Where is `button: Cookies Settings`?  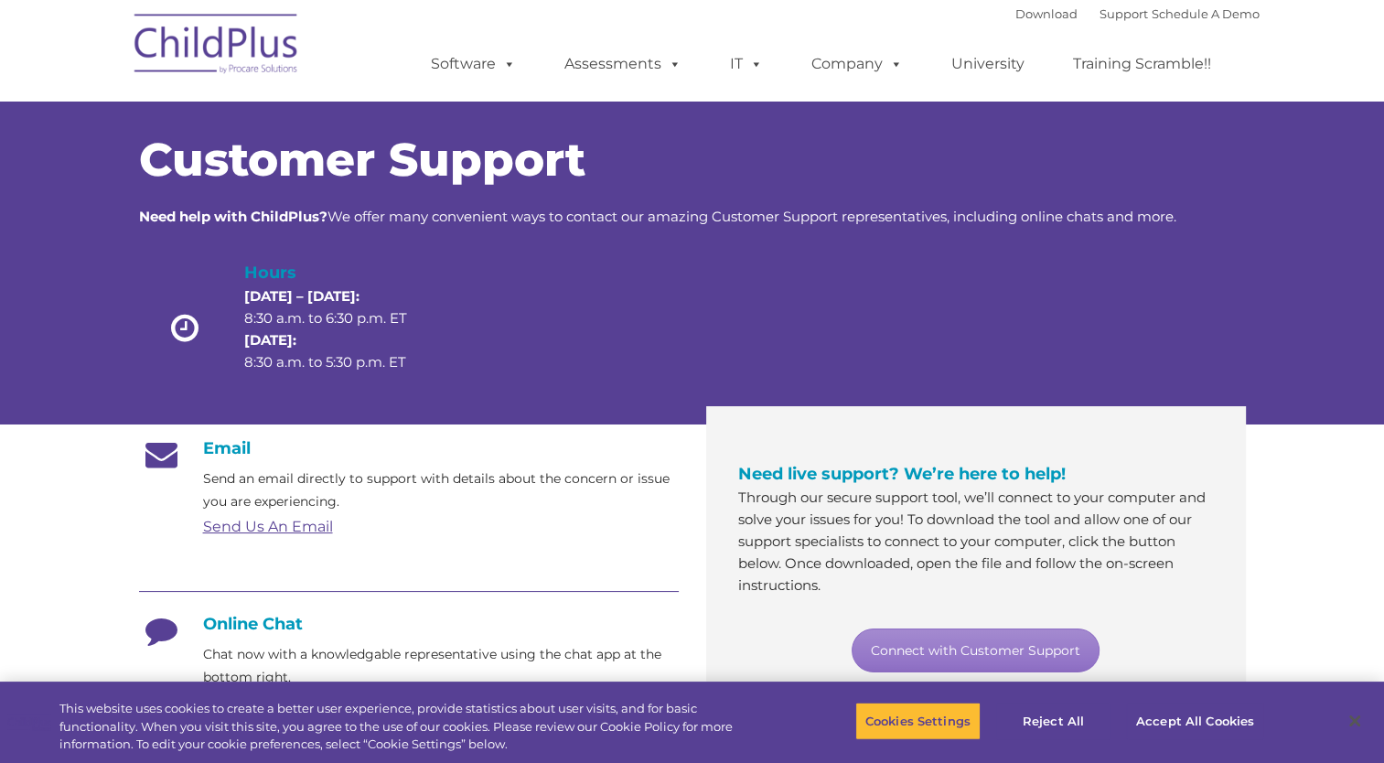 button: Cookies Settings is located at coordinates (918, 721).